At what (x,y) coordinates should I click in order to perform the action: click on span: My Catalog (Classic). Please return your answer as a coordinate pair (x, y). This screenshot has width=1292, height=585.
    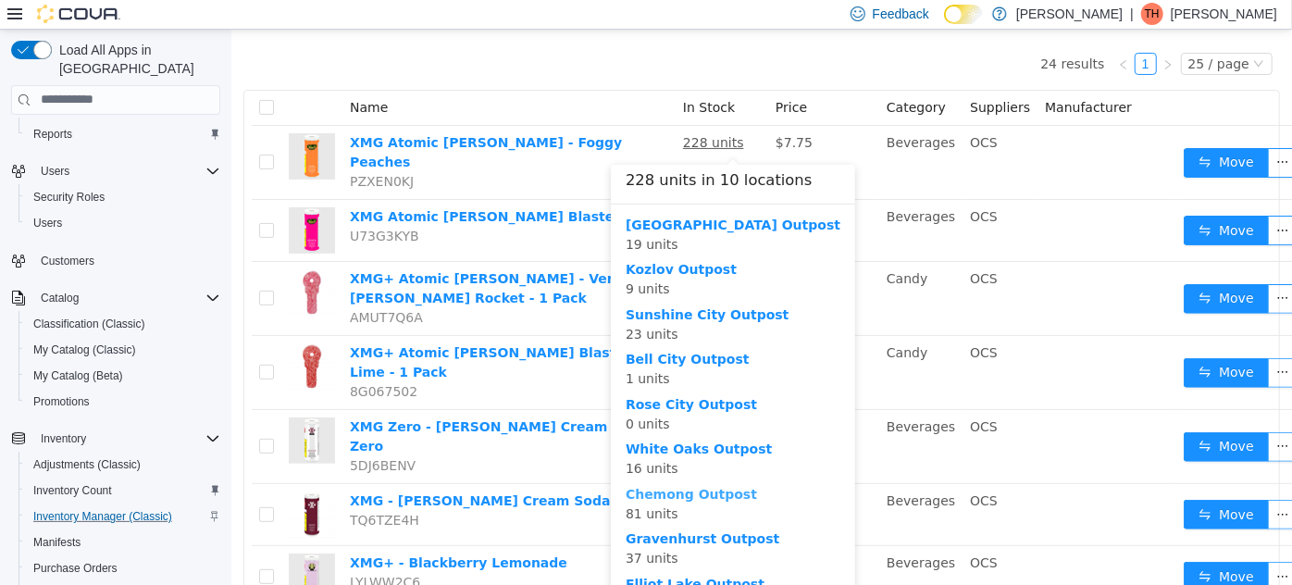
    Looking at the image, I should click on (84, 350).